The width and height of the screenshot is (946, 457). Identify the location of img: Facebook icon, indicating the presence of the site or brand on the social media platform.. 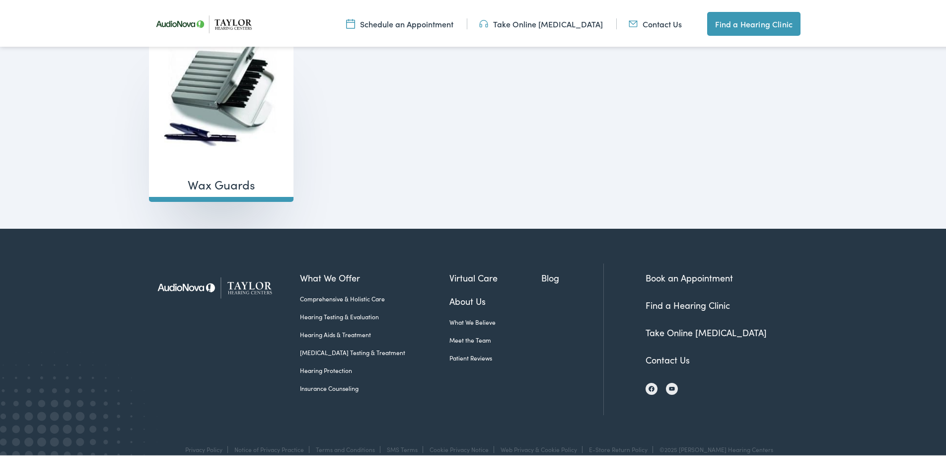
(652, 386).